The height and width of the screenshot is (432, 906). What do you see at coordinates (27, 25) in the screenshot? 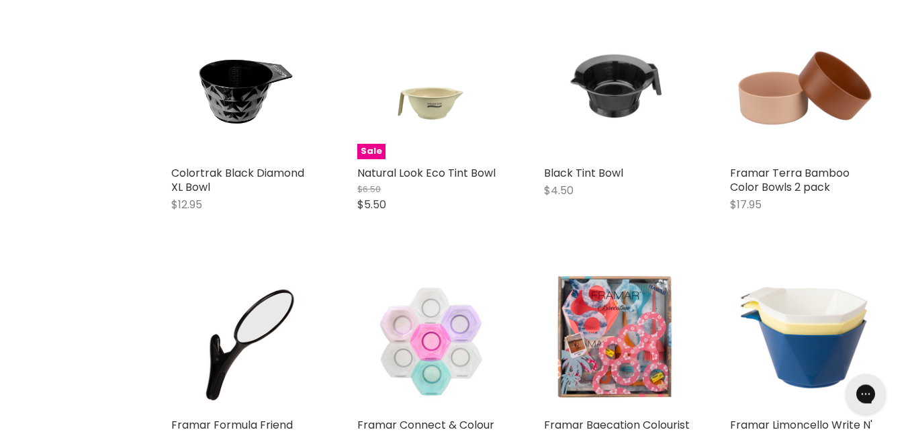
I see `button: Open gorgias live chat` at bounding box center [27, 25].